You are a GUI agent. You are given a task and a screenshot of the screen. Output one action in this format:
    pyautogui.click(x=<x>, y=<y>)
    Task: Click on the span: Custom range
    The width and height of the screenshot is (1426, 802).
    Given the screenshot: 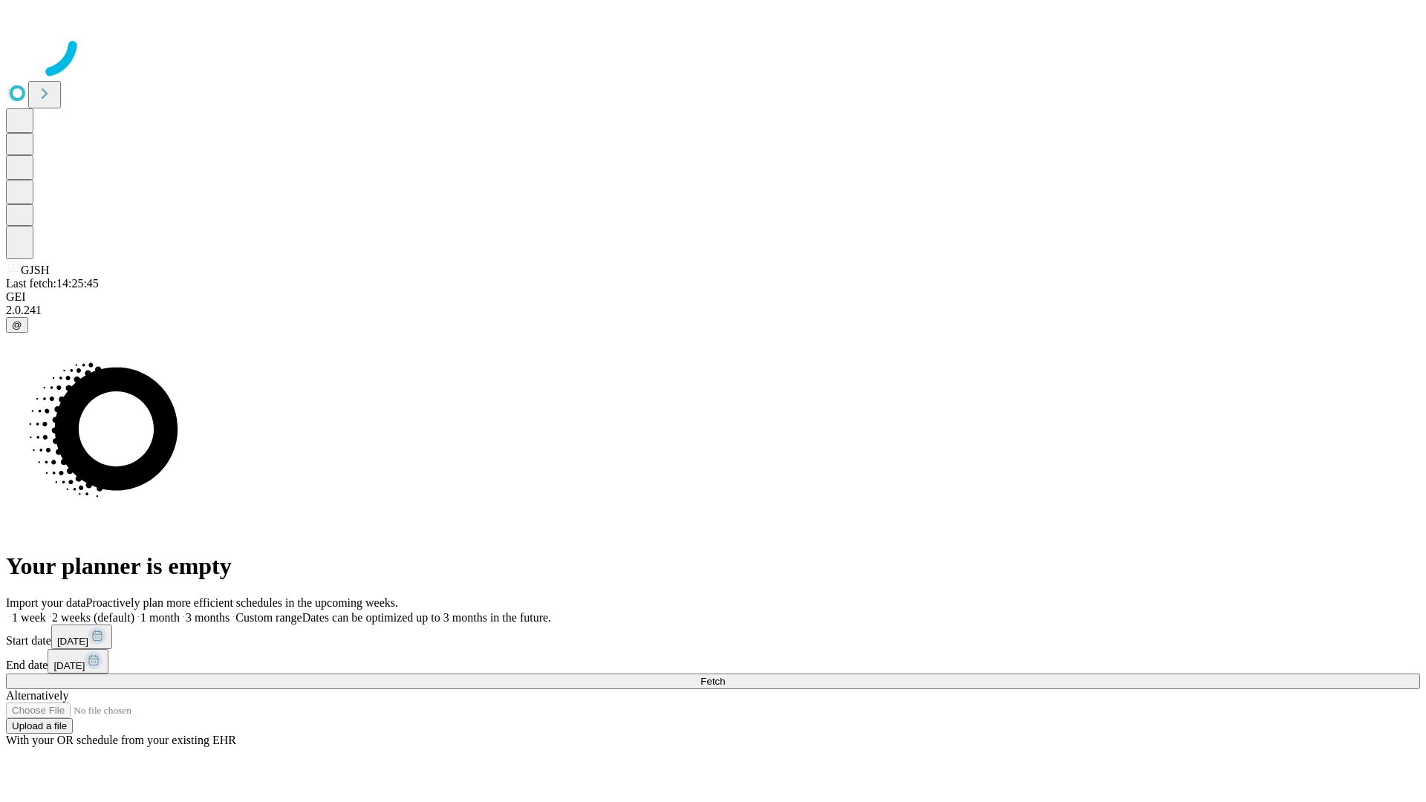 What is the action you would take?
    pyautogui.click(x=268, y=617)
    